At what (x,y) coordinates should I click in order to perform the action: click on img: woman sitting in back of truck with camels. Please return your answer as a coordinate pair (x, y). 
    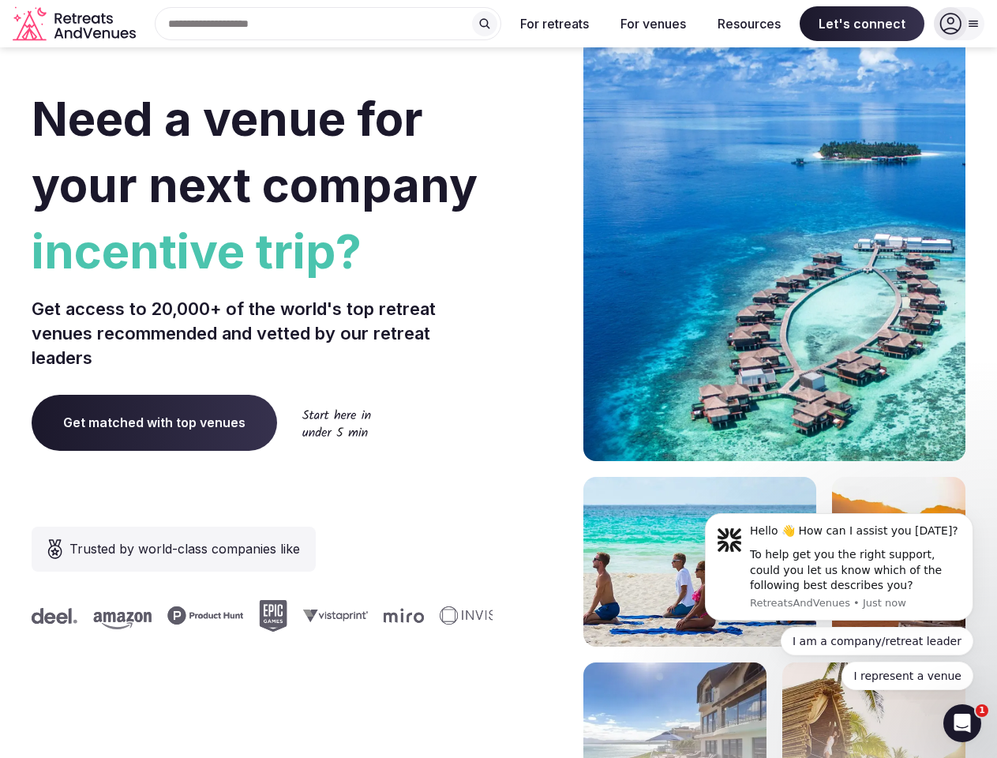
    Looking at the image, I should click on (899, 561).